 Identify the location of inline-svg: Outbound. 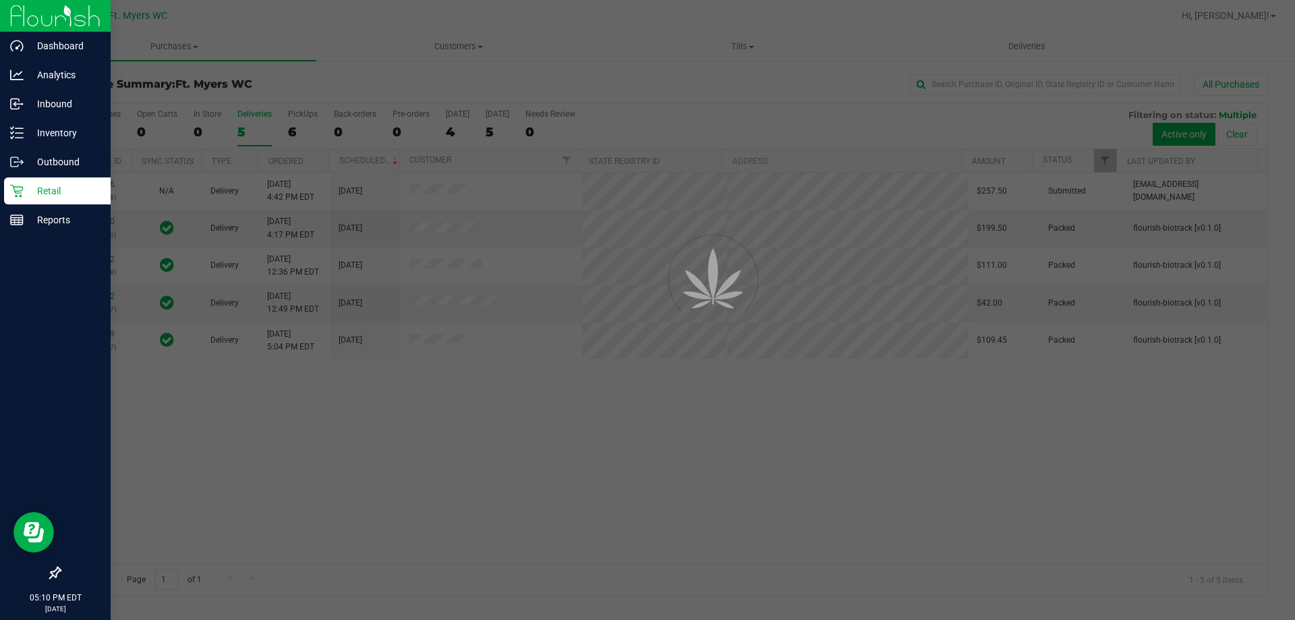
(17, 162).